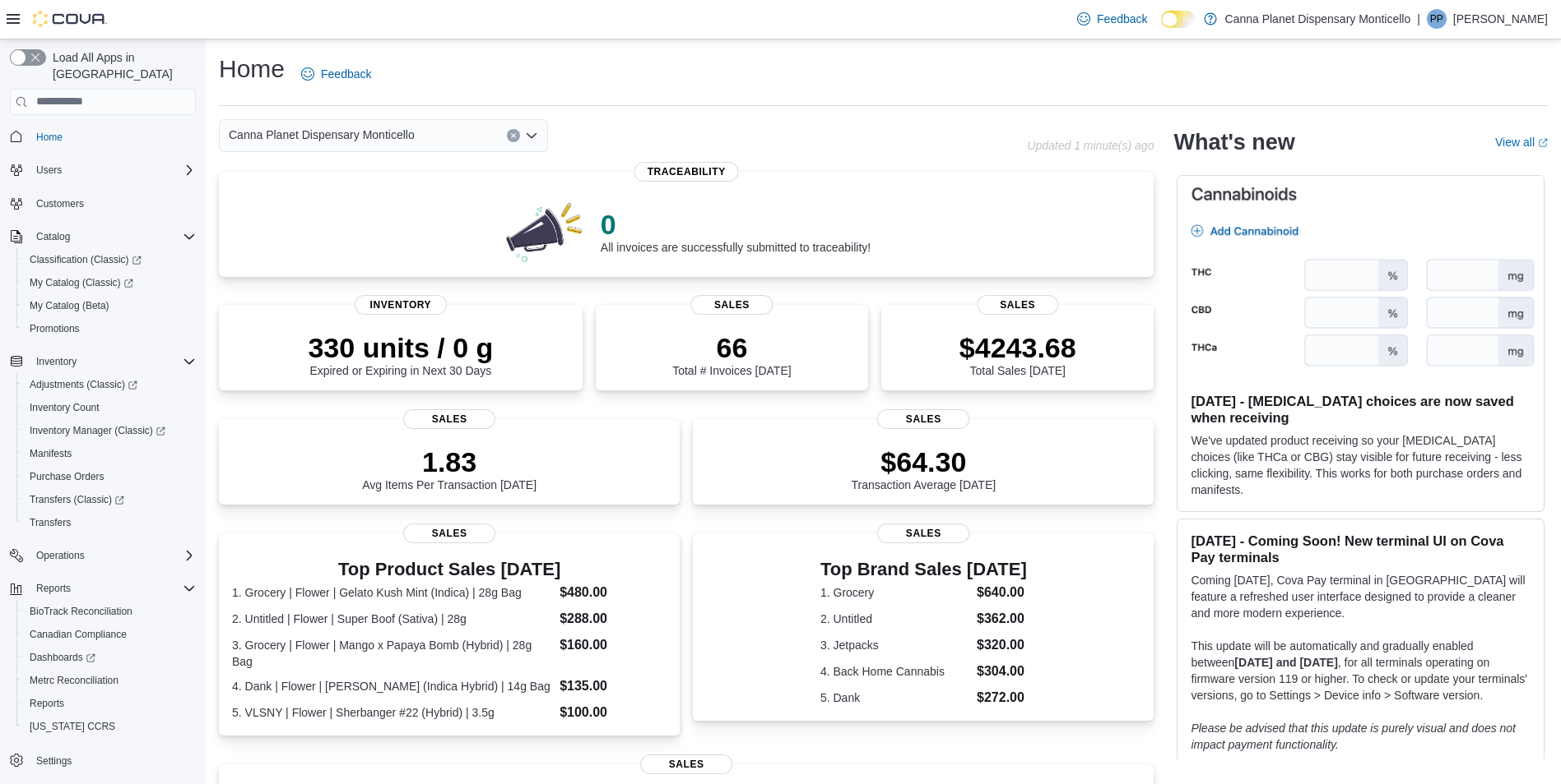 Image resolution: width=1561 pixels, height=784 pixels. Describe the element at coordinates (613, 686) in the screenshot. I see `dd: $135.00` at that location.